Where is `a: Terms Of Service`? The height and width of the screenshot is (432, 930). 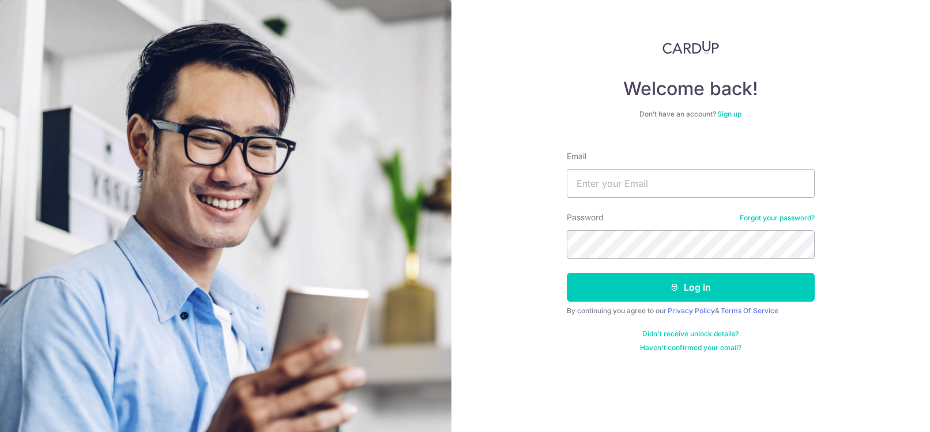 a: Terms Of Service is located at coordinates (749, 310).